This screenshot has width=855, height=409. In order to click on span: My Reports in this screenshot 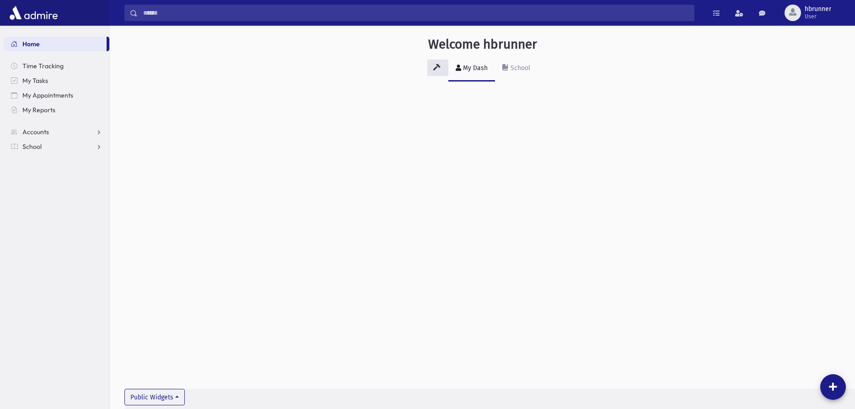, I will do `click(39, 110)`.